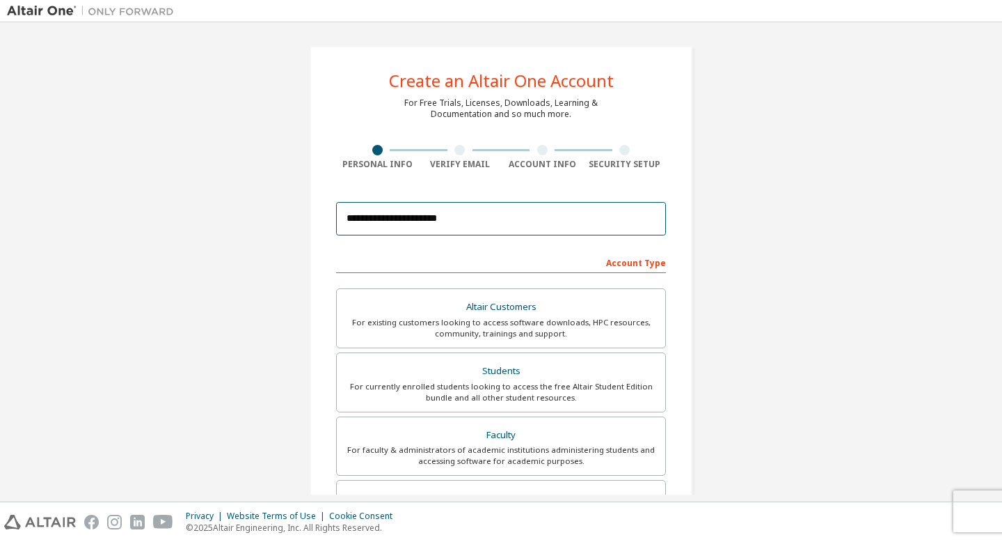 This screenshot has height=542, width=1002. Describe the element at coordinates (501, 371) in the screenshot. I see `div: Students` at that location.